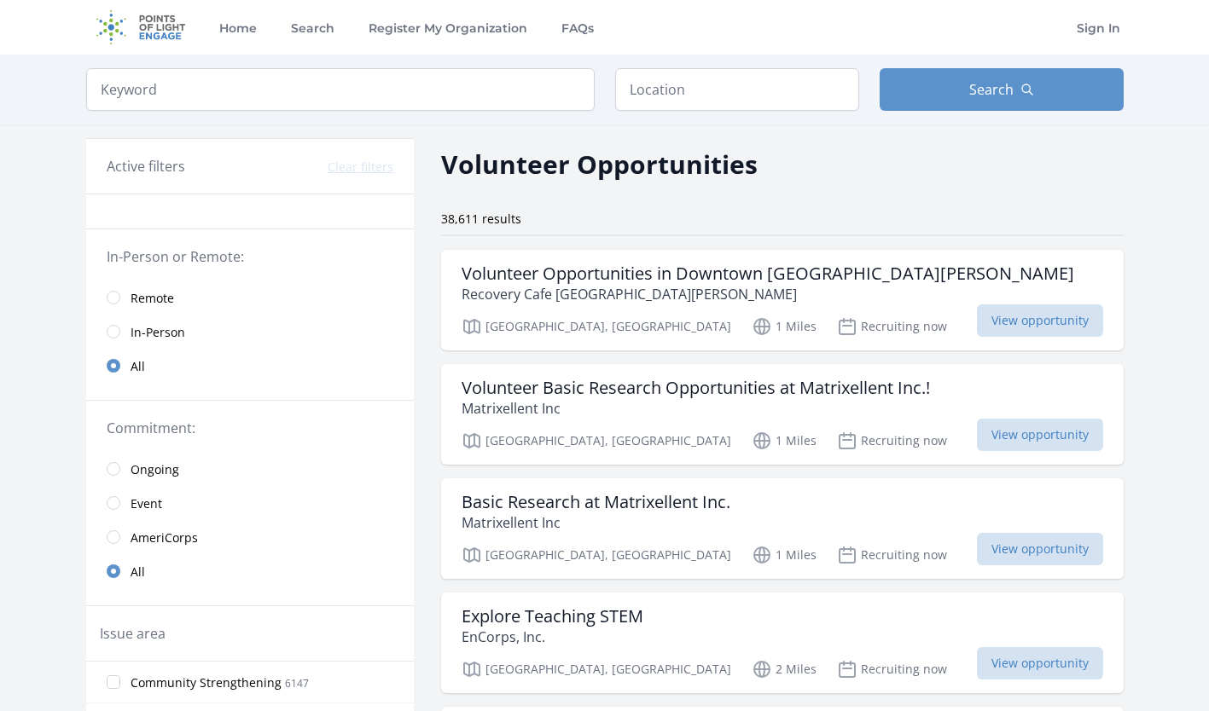  Describe the element at coordinates (146, 166) in the screenshot. I see `h3: Active filters` at that location.